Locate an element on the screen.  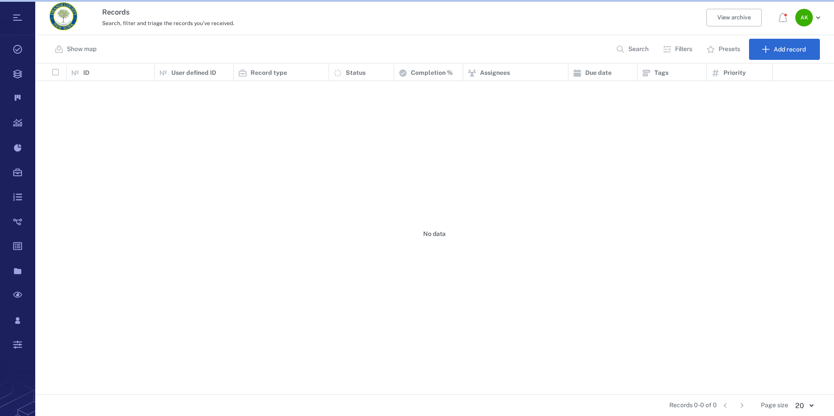
p: Tags is located at coordinates (661, 73).